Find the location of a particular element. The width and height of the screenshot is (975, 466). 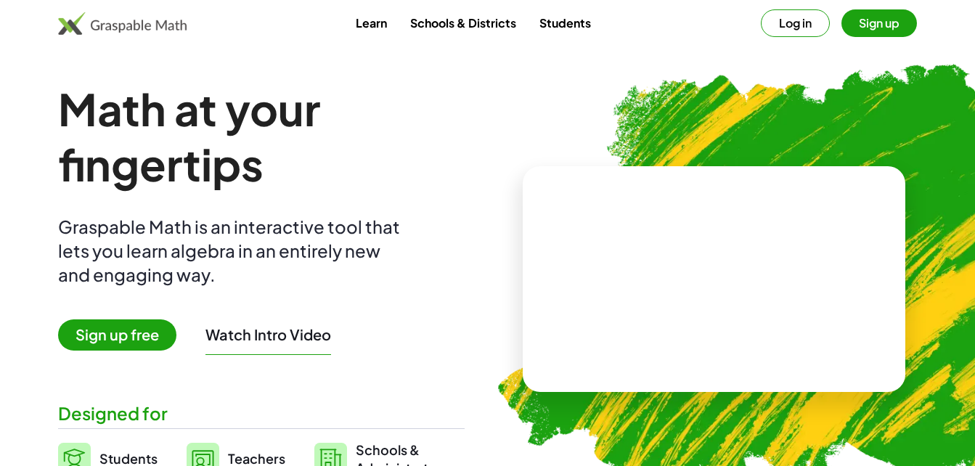

a: Students is located at coordinates (565, 23).